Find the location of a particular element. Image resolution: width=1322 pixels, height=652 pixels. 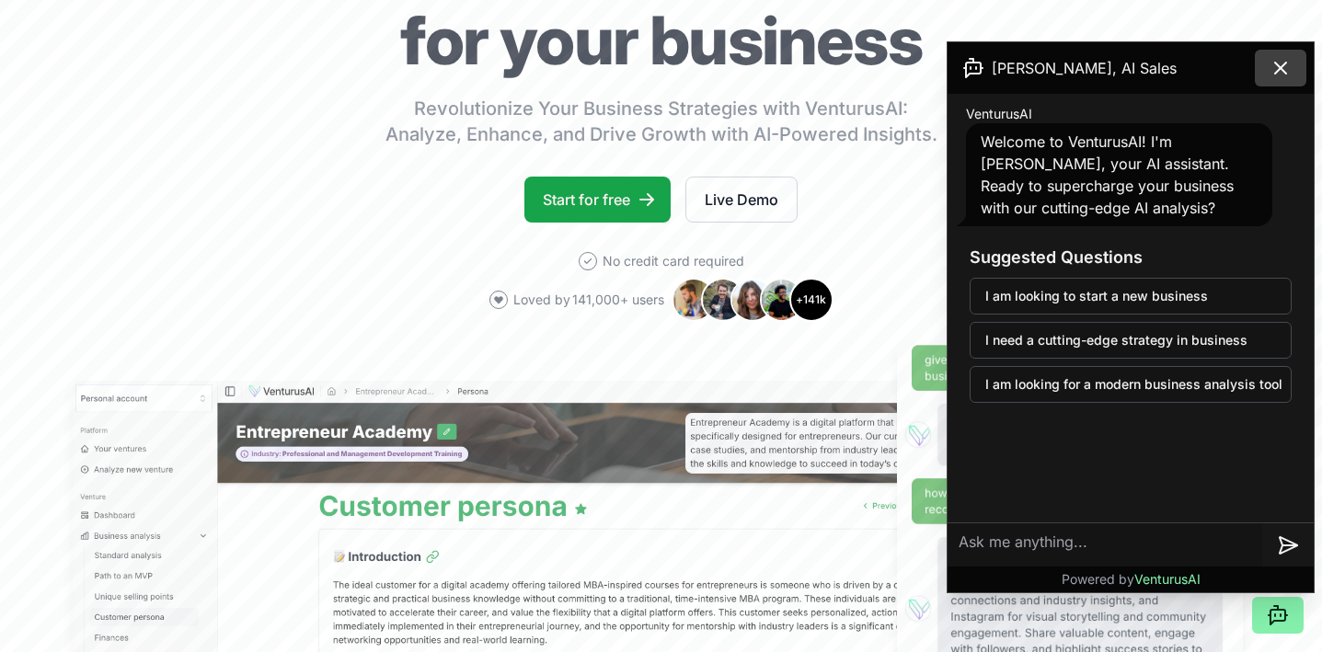

img: Avatar 4 is located at coordinates (782, 300).